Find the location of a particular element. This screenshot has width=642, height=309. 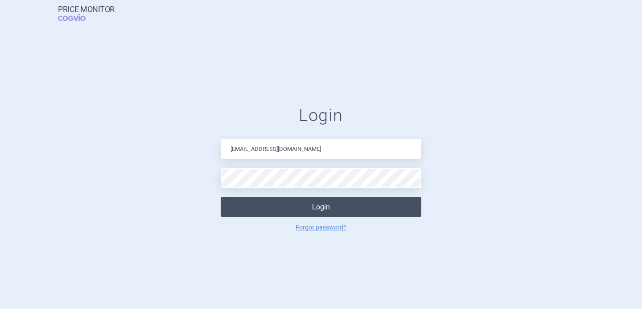

span: COGVIO is located at coordinates (78, 17).